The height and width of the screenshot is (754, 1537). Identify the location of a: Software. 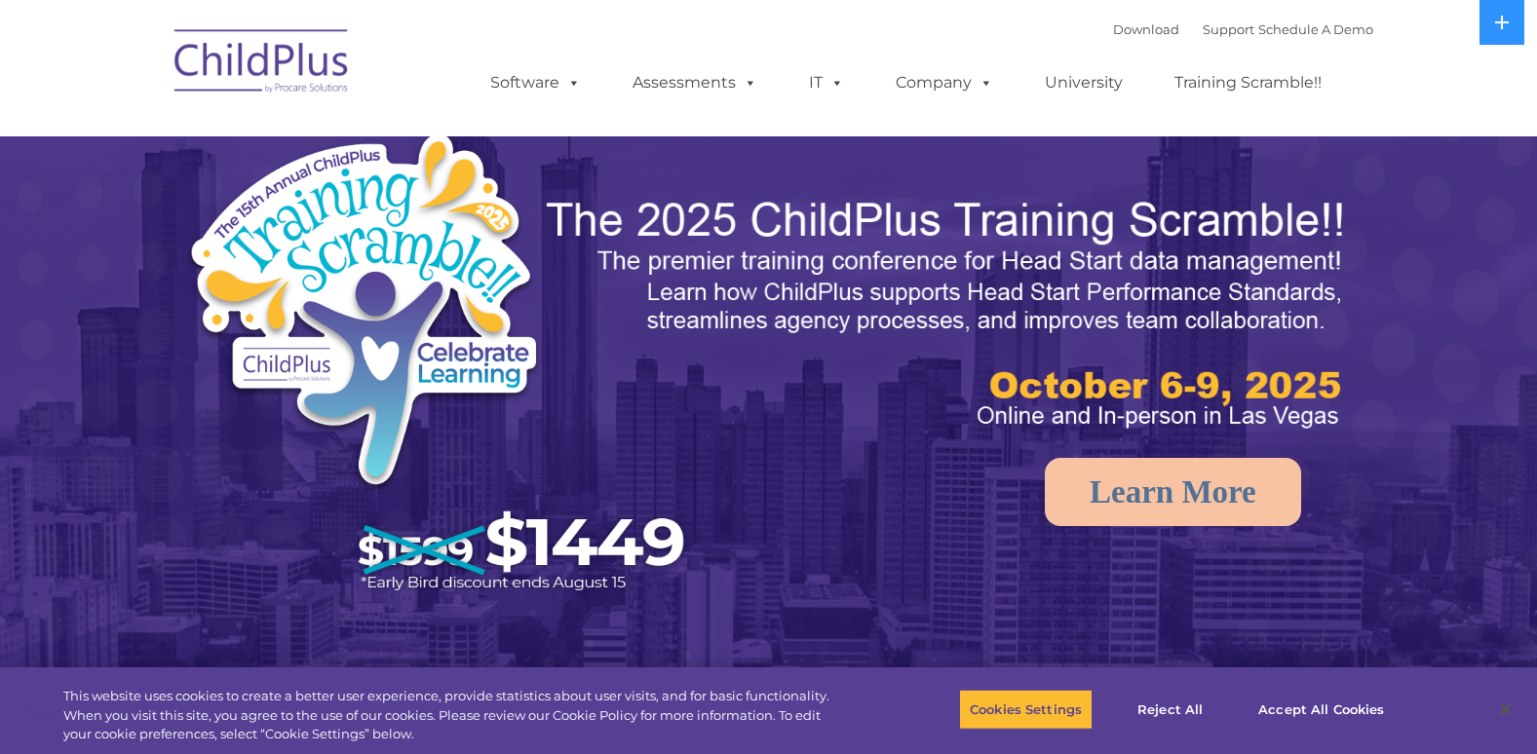
(535, 83).